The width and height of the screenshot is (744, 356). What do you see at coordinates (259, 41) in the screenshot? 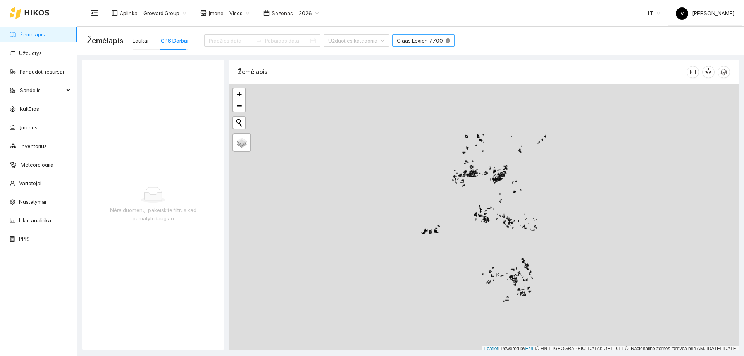
I see `span: swap-right` at bounding box center [259, 41].